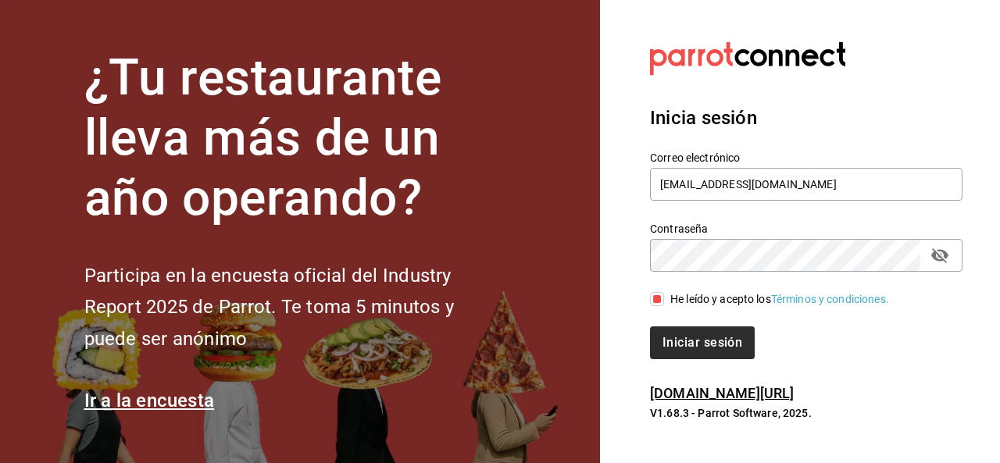  Describe the element at coordinates (830, 299) in the screenshot. I see `a: Términos y condiciones.` at that location.